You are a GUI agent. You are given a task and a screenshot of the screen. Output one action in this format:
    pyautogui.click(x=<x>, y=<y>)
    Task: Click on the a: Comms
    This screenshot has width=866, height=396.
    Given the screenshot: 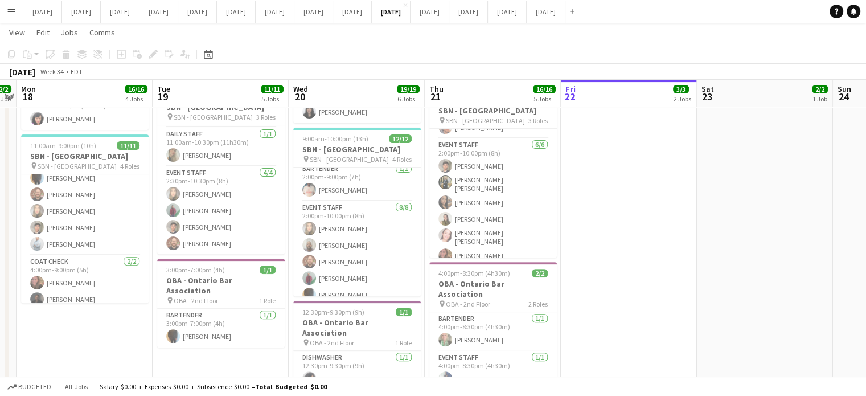 What is the action you would take?
    pyautogui.click(x=102, y=32)
    